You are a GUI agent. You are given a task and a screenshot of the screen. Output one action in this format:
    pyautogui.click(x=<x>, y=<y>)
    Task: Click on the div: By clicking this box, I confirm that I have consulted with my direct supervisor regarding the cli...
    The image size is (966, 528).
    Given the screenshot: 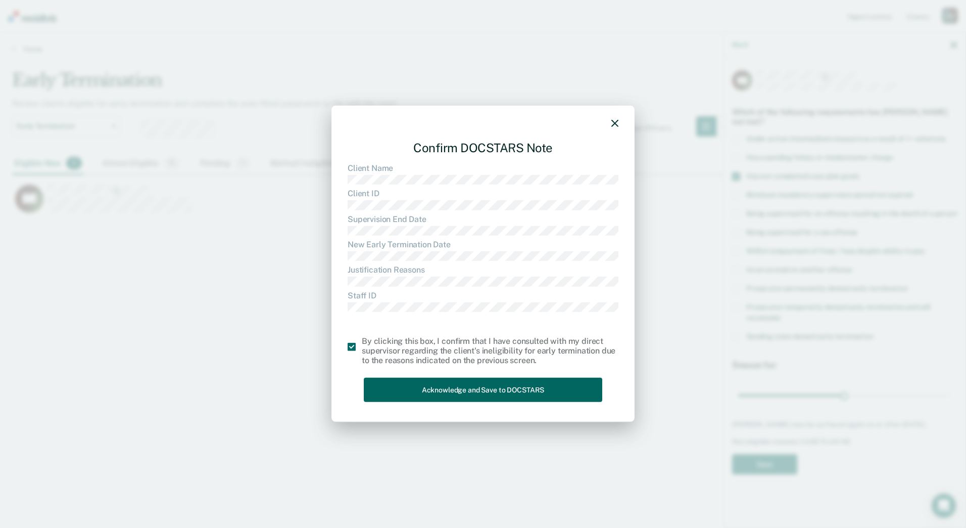 What is the action you would take?
    pyautogui.click(x=490, y=351)
    